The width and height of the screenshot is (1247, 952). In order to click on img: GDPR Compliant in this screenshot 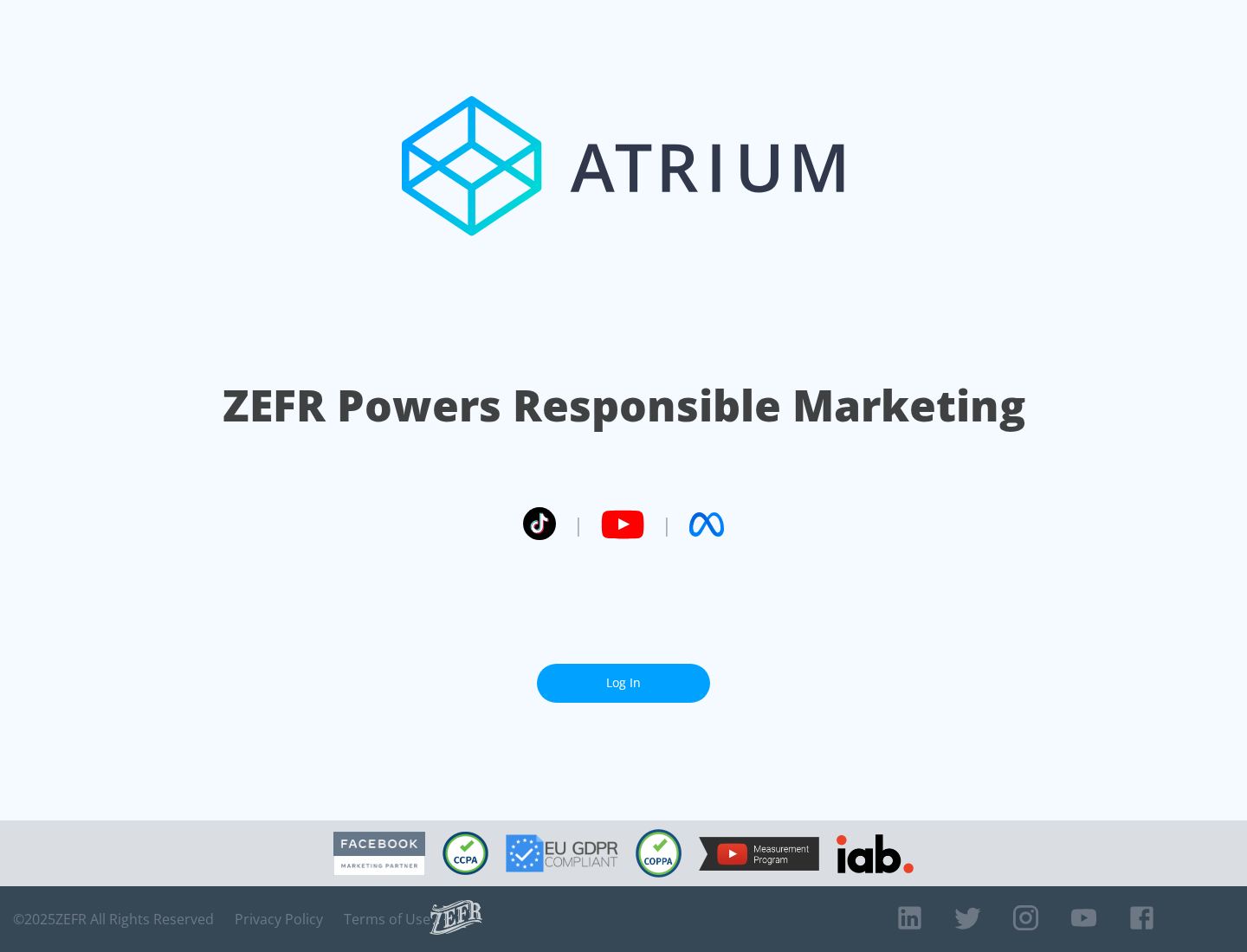, I will do `click(562, 853)`.